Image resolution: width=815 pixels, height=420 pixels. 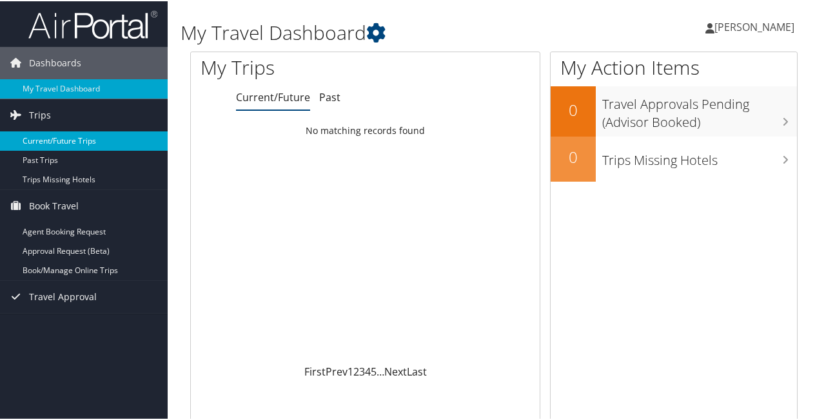 I want to click on a: First, so click(x=315, y=371).